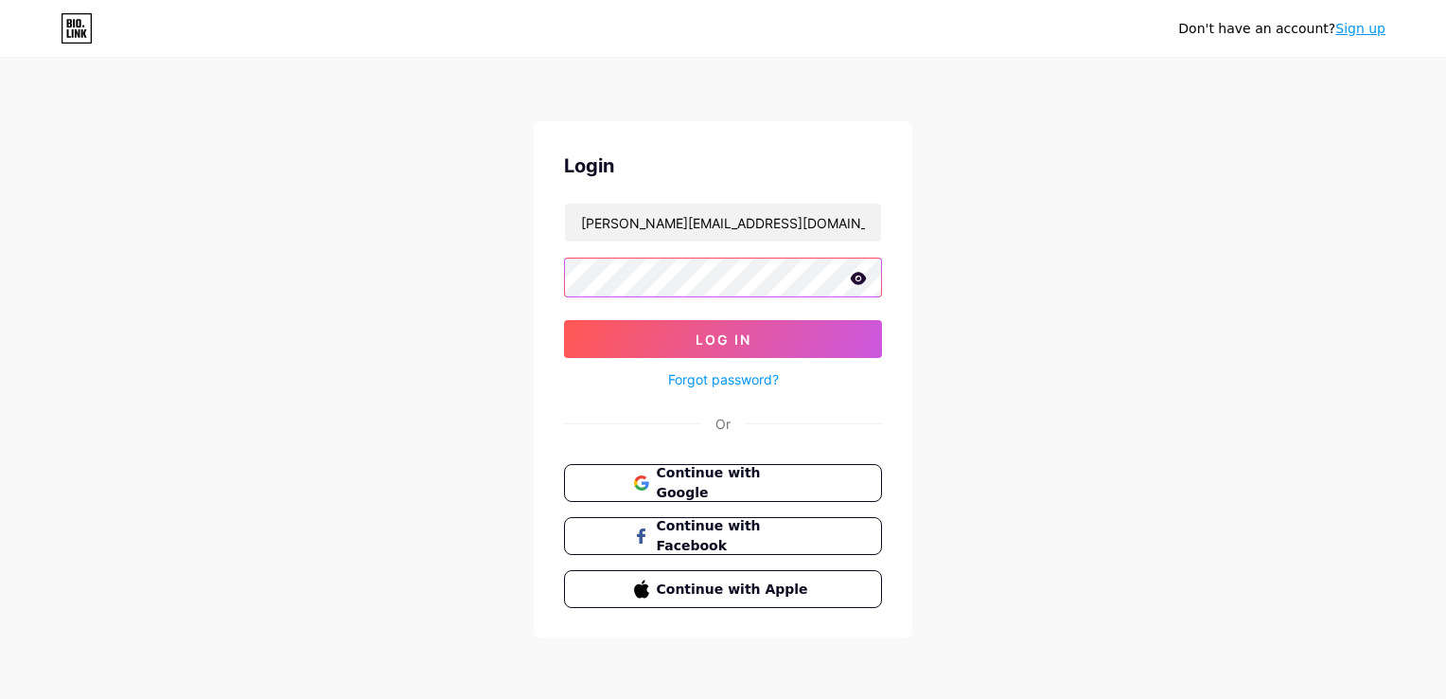 This screenshot has height=699, width=1446. Describe the element at coordinates (723, 536) in the screenshot. I see `button: Continue with Facebook` at that location.